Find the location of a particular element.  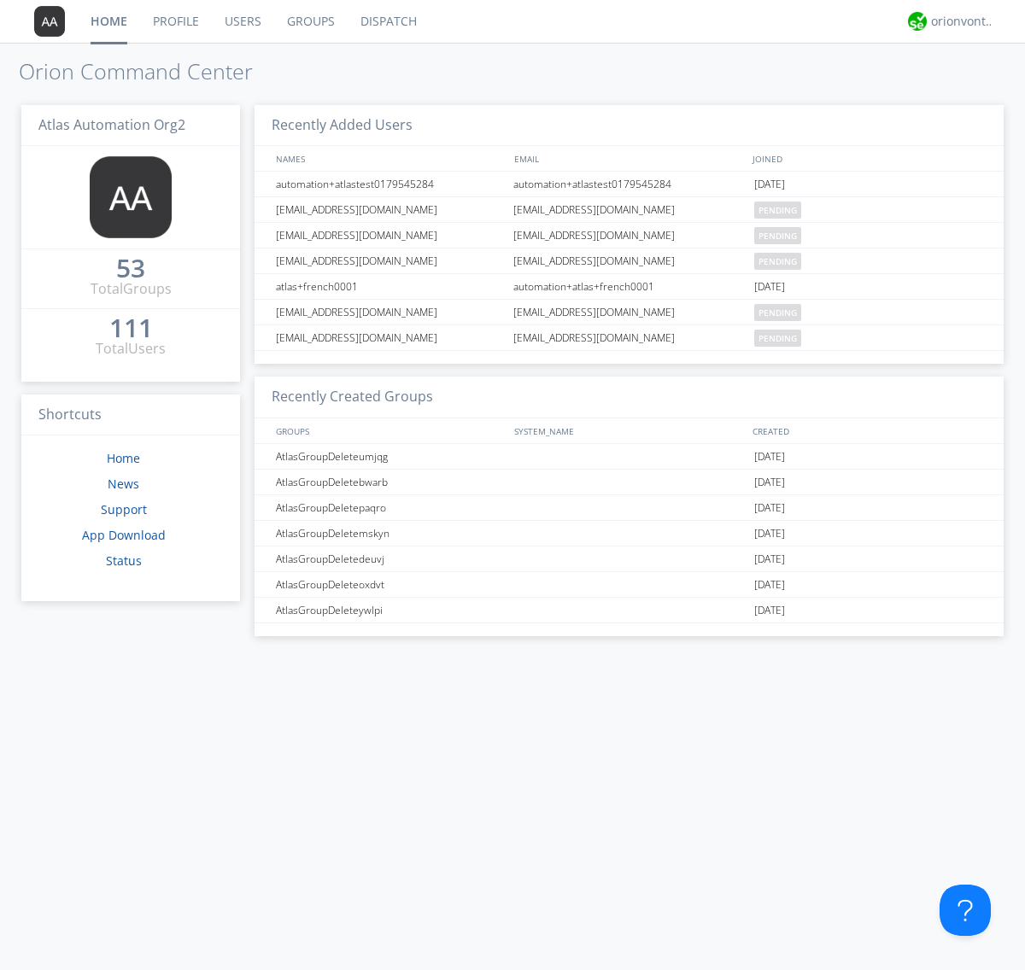

div: 111 is located at coordinates (131, 328).